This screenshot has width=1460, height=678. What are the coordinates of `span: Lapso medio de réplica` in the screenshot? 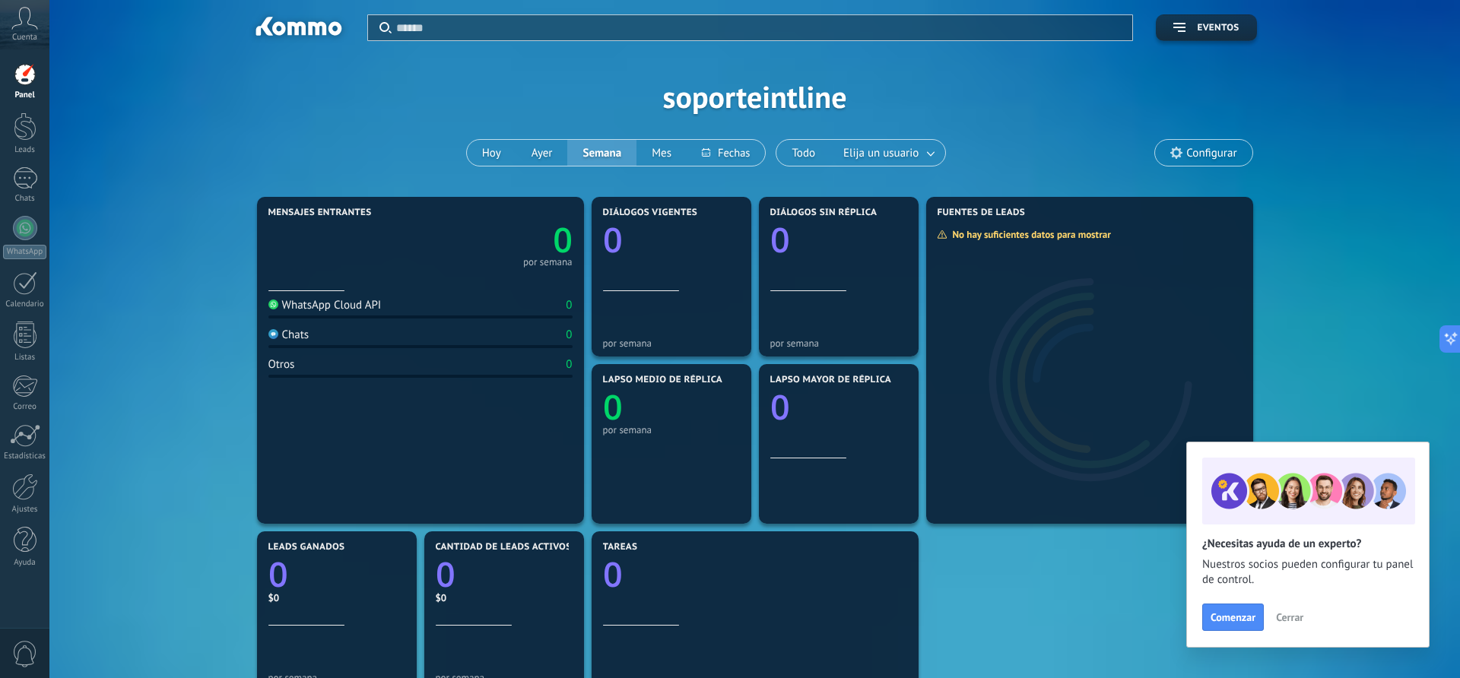 It's located at (663, 380).